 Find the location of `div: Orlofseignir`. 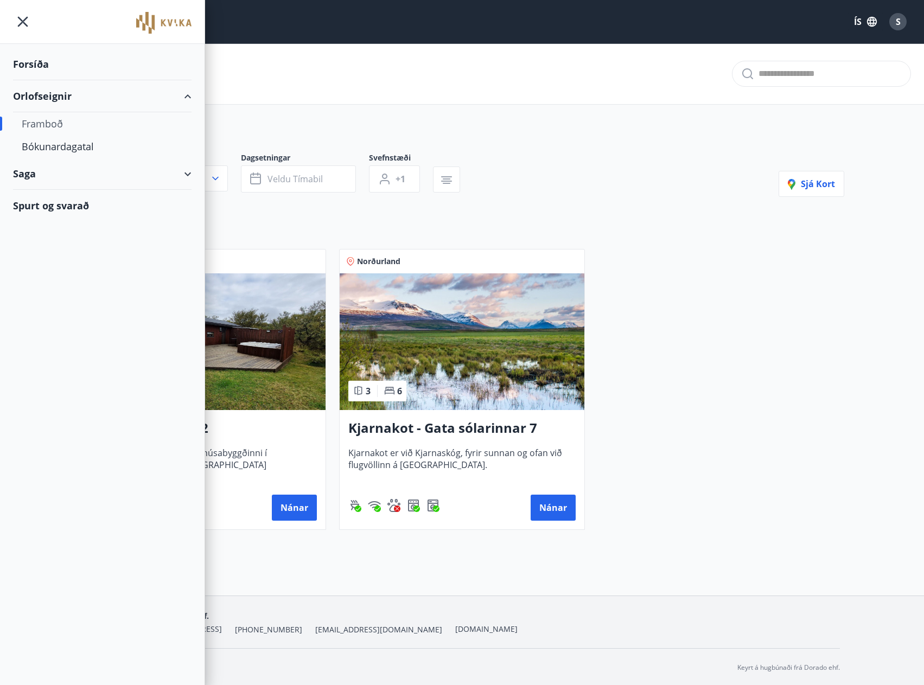

div: Orlofseignir is located at coordinates (102, 96).